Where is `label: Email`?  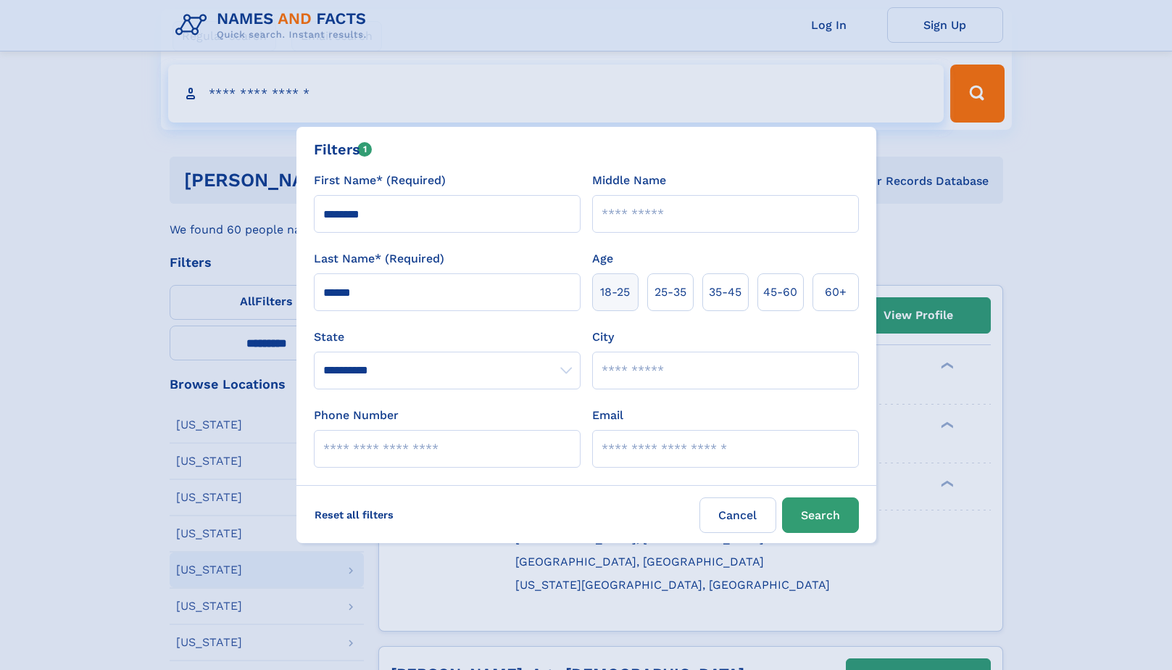 label: Email is located at coordinates (607, 415).